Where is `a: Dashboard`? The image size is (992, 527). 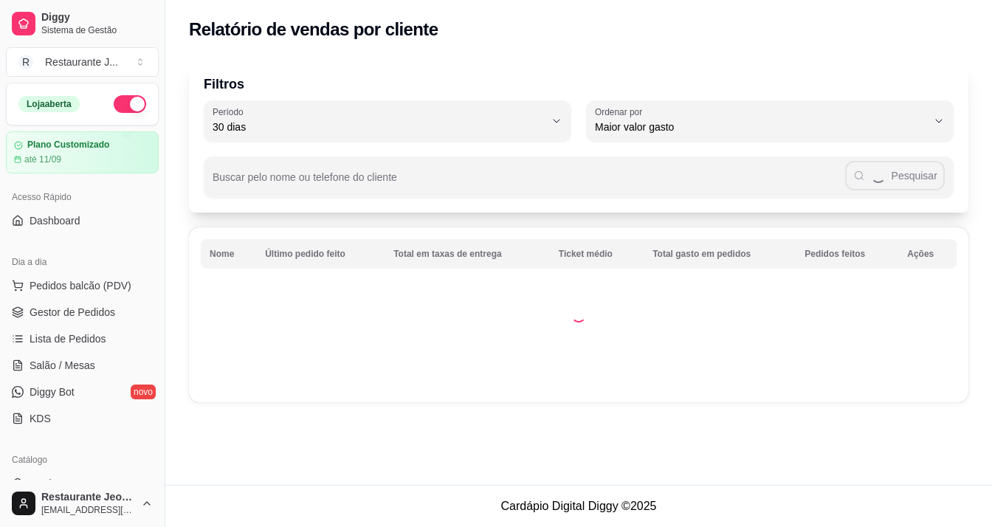 a: Dashboard is located at coordinates (82, 221).